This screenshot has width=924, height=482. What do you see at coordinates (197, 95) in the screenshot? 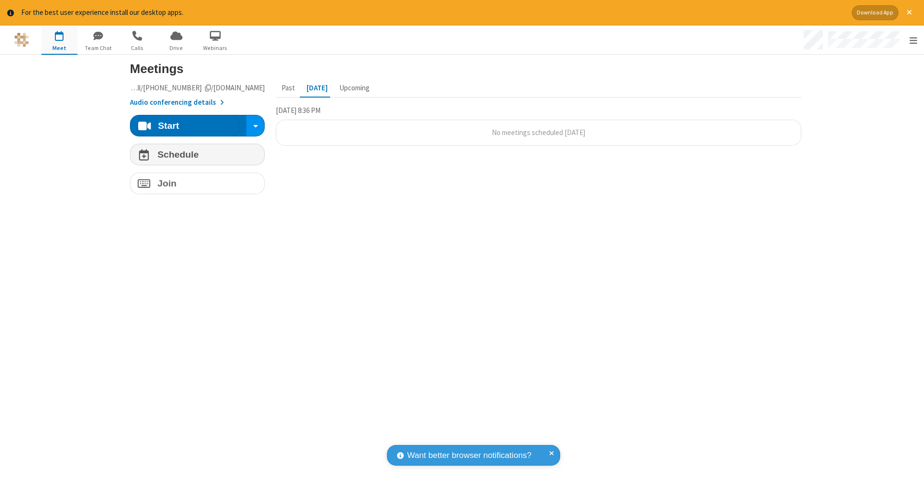
I see `section: Account details` at bounding box center [197, 95].